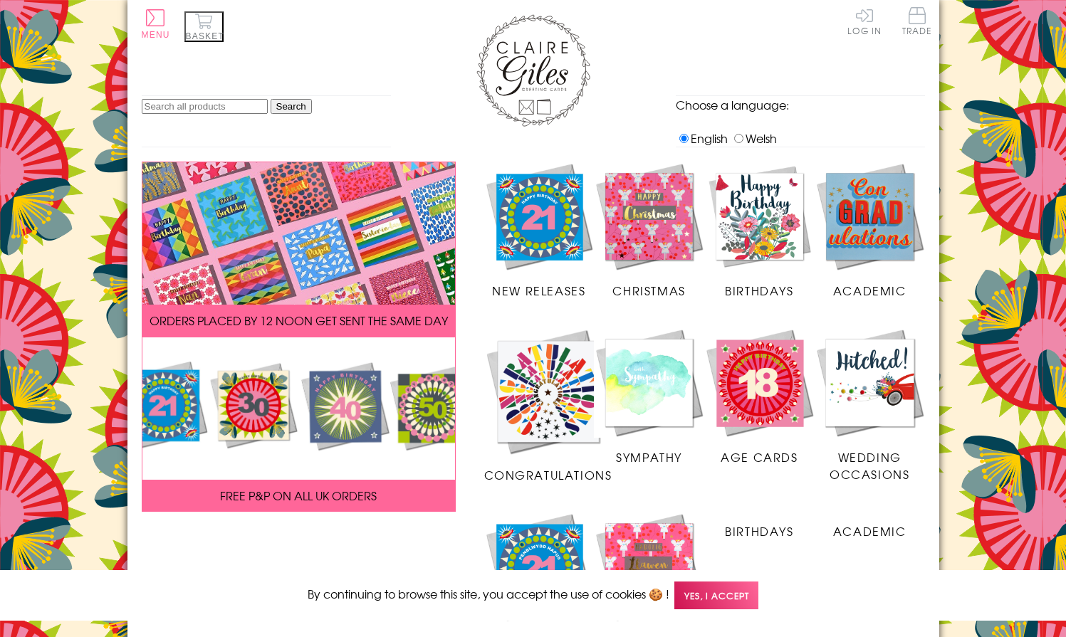 This screenshot has height=637, width=1066. Describe the element at coordinates (156, 24) in the screenshot. I see `button: Menu` at that location.